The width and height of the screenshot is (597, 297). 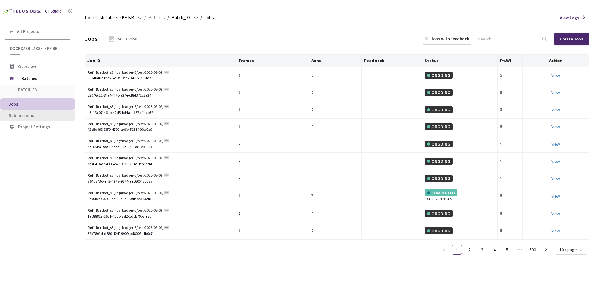 What do you see at coordinates (160, 129) in the screenshot?
I see `div: 42e5d993-35f0-4702-ae6b-5156400cb2e9` at bounding box center [160, 129].